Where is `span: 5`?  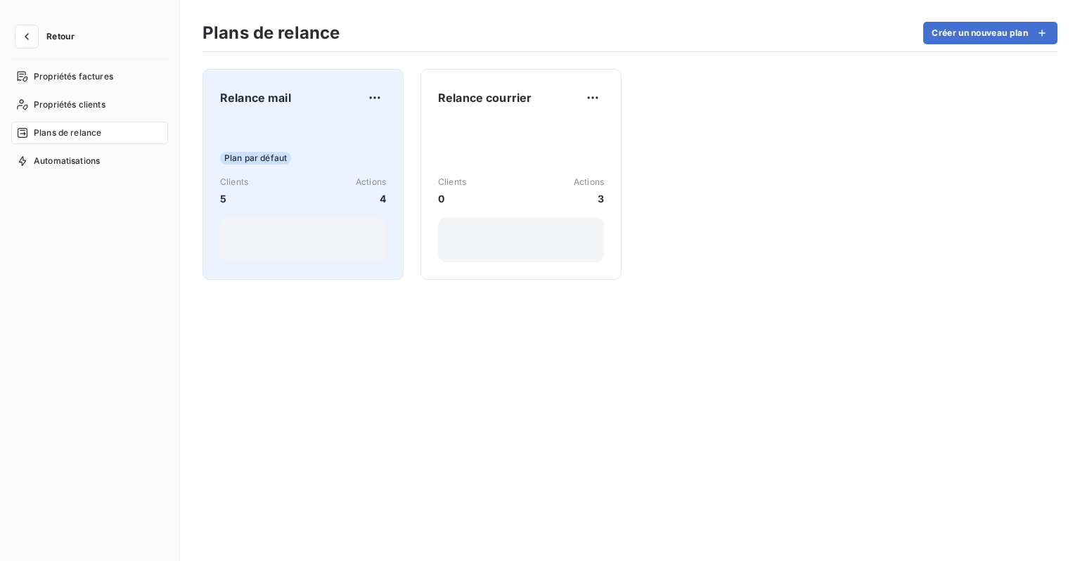 span: 5 is located at coordinates (234, 198).